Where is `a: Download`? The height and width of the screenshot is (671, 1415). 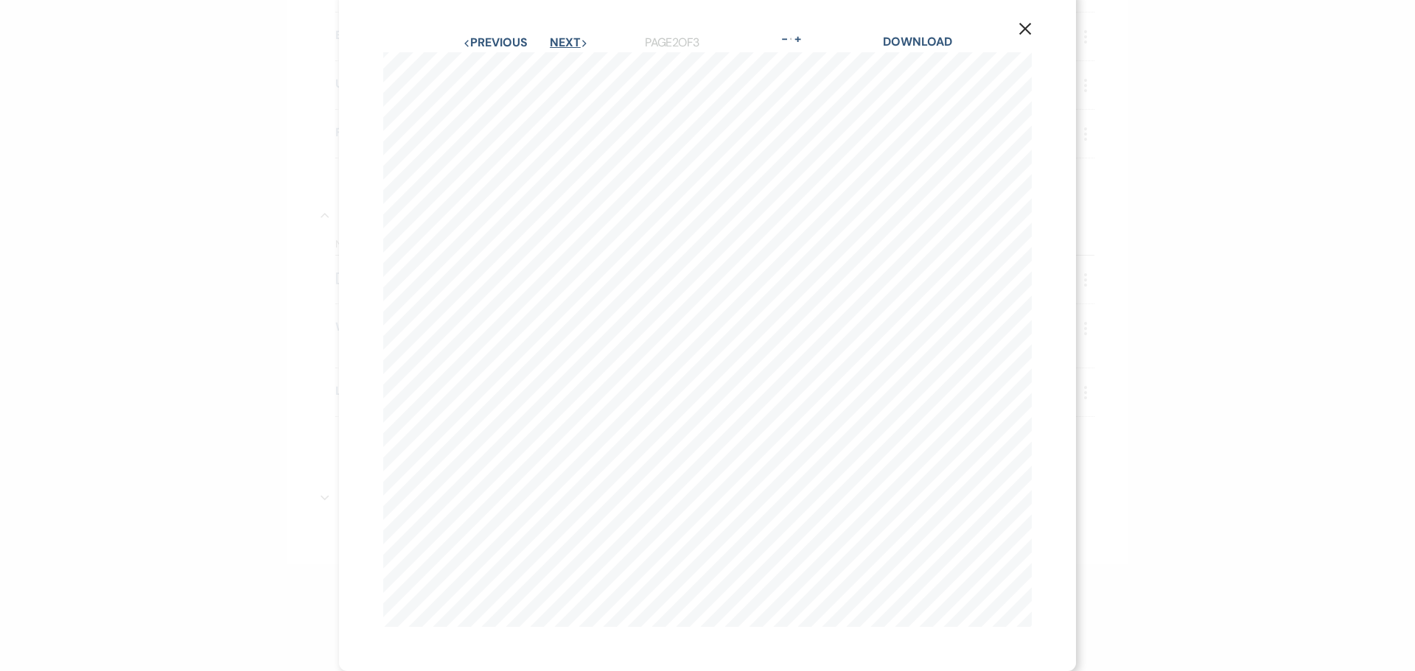
a: Download is located at coordinates (917, 41).